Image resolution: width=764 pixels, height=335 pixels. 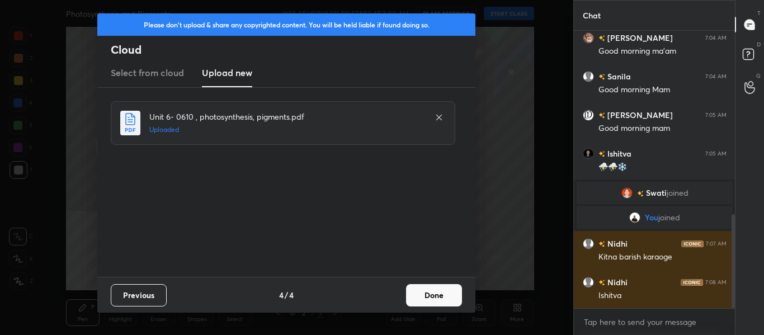 I want to click on button: Previous, so click(x=139, y=295).